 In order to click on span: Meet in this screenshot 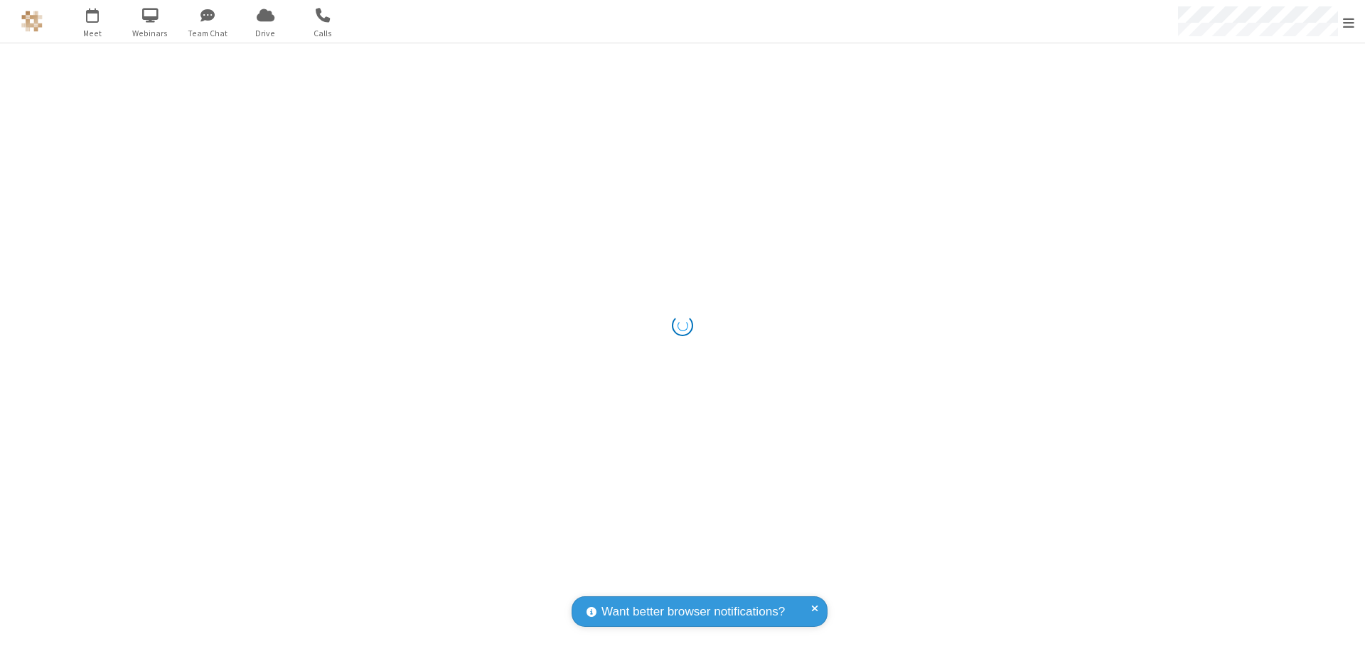, I will do `click(92, 33)`.